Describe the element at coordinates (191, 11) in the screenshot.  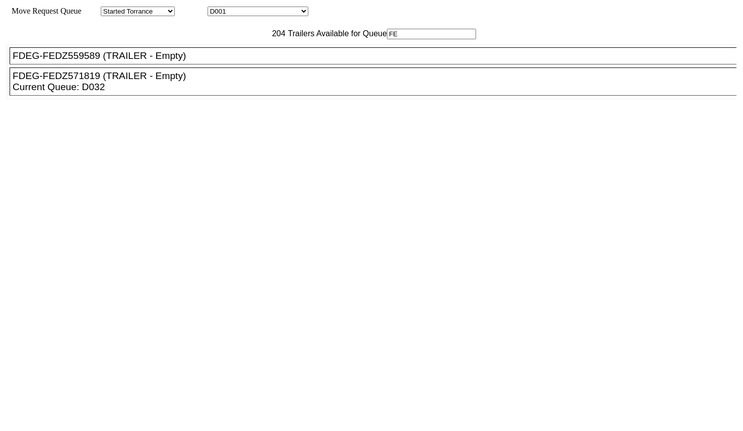
I see `span: Location` at that location.